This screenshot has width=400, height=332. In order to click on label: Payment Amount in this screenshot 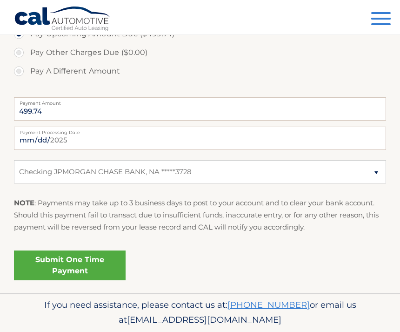, I will do `click(200, 101)`.